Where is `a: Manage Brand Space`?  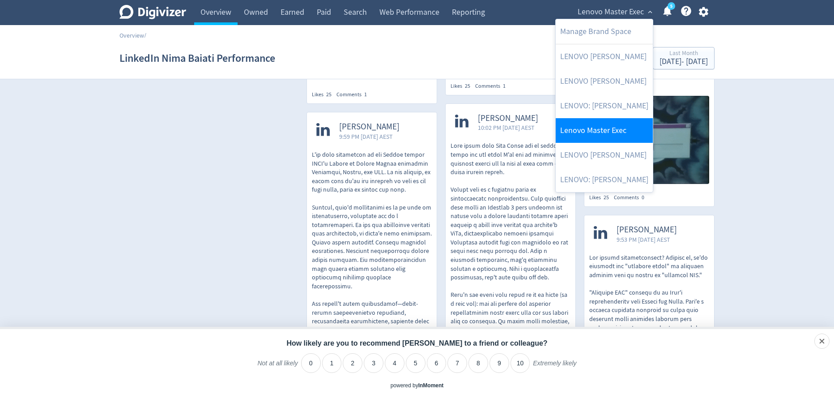 a: Manage Brand Space is located at coordinates (604, 31).